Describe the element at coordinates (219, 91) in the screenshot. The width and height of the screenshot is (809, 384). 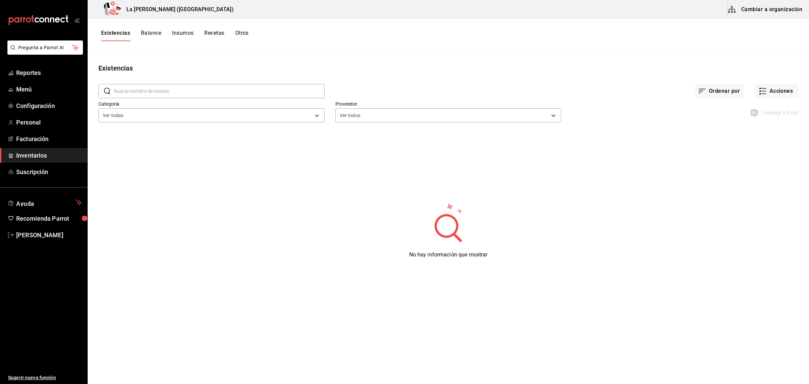
I see `input: Buscar nombre de insumo` at that location.